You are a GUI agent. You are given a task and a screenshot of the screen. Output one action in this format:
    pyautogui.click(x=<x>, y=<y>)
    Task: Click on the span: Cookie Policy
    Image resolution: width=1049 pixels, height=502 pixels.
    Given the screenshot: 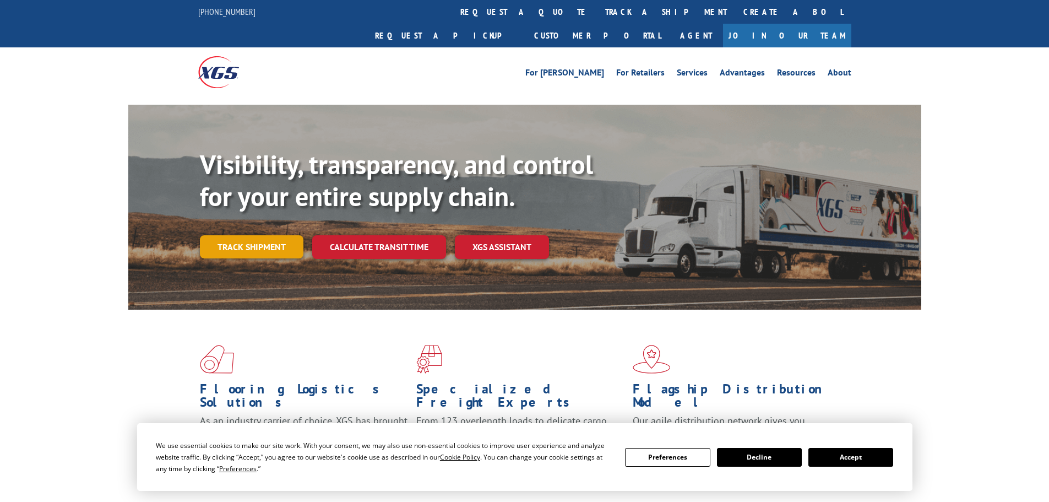 What is the action you would take?
    pyautogui.click(x=460, y=457)
    